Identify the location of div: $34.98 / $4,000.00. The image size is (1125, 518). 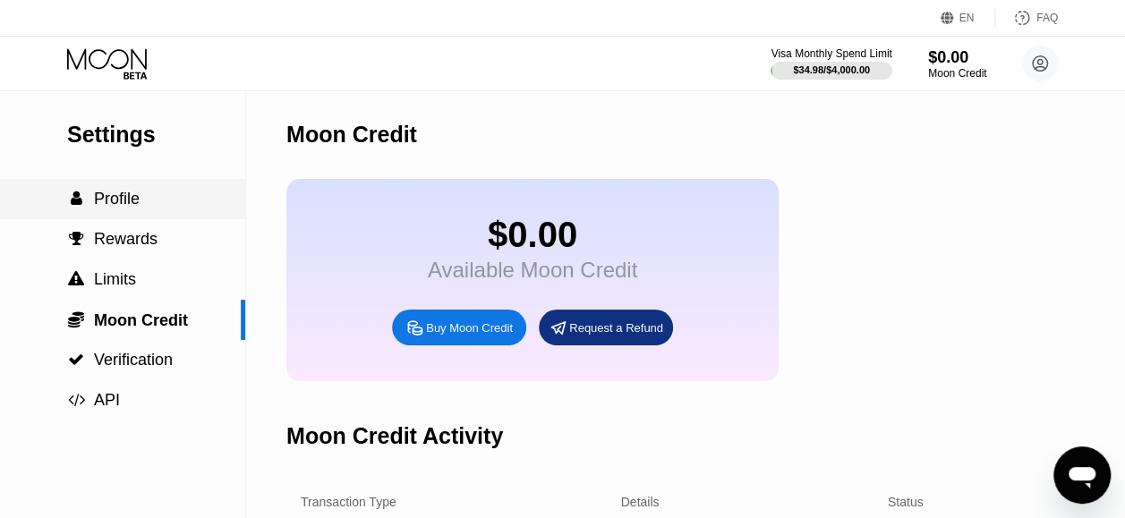
(832, 70).